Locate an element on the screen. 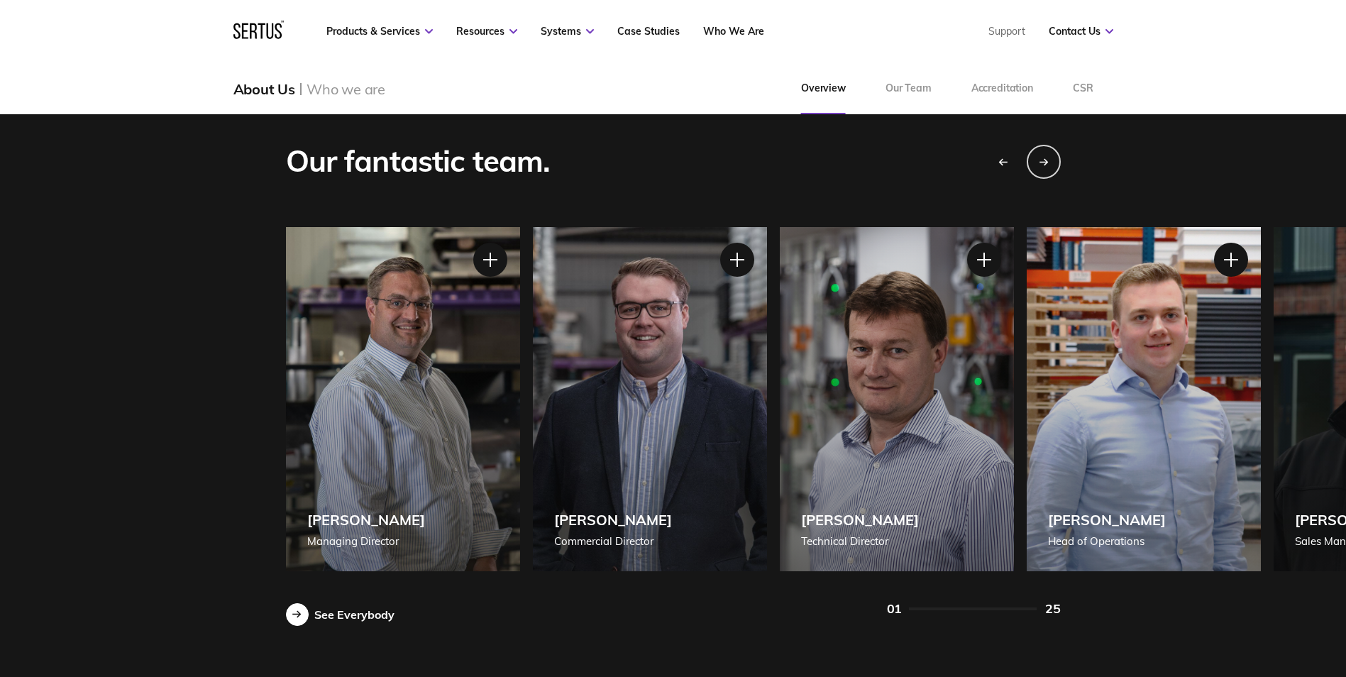 This screenshot has width=1346, height=677. div: Commercial Director is located at coordinates (613, 541).